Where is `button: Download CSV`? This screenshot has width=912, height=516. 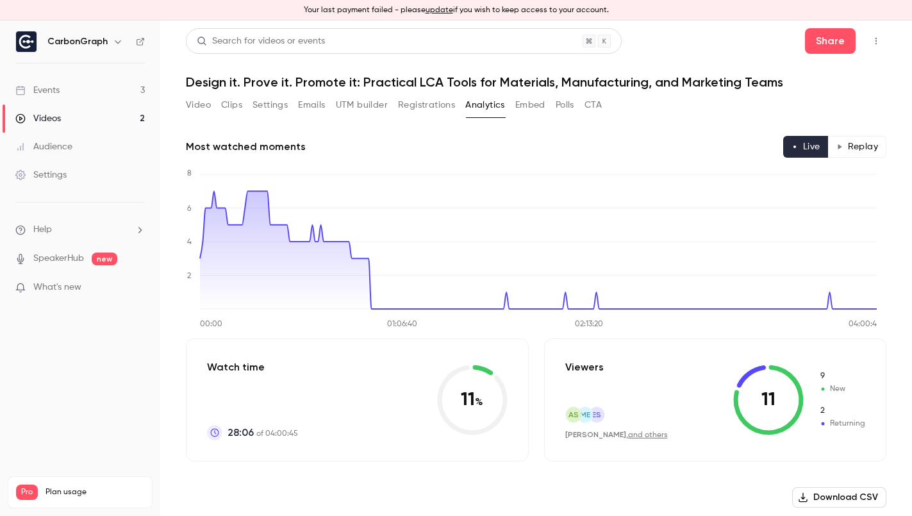
button: Download CSV is located at coordinates (839, 497).